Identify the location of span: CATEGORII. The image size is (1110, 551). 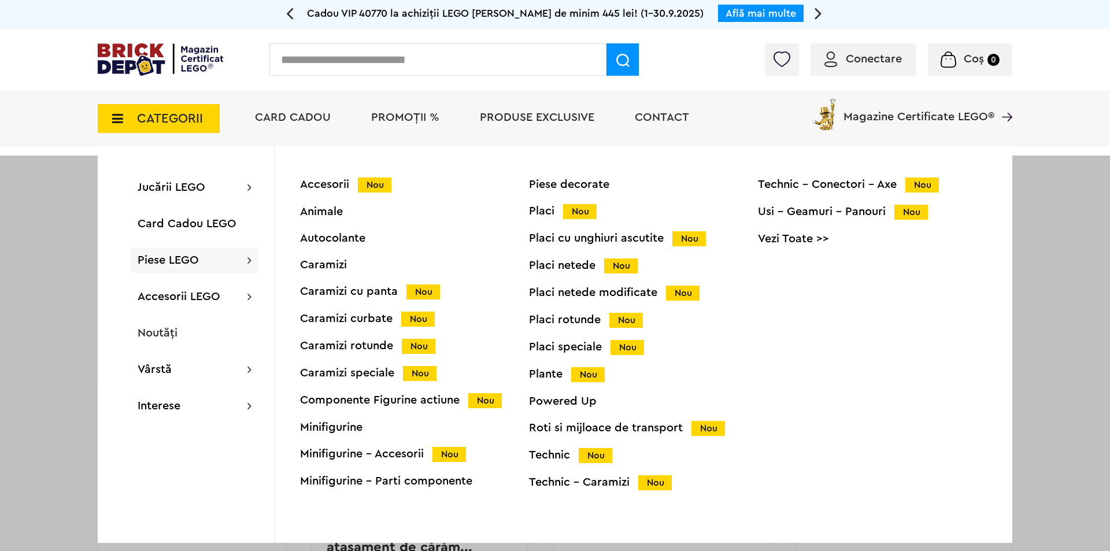
(170, 119).